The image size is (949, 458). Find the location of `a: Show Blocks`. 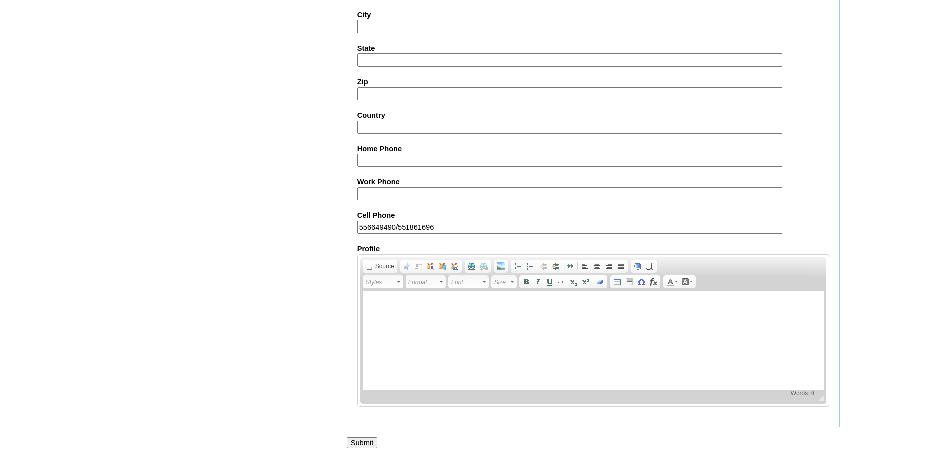

a: Show Blocks is located at coordinates (650, 266).